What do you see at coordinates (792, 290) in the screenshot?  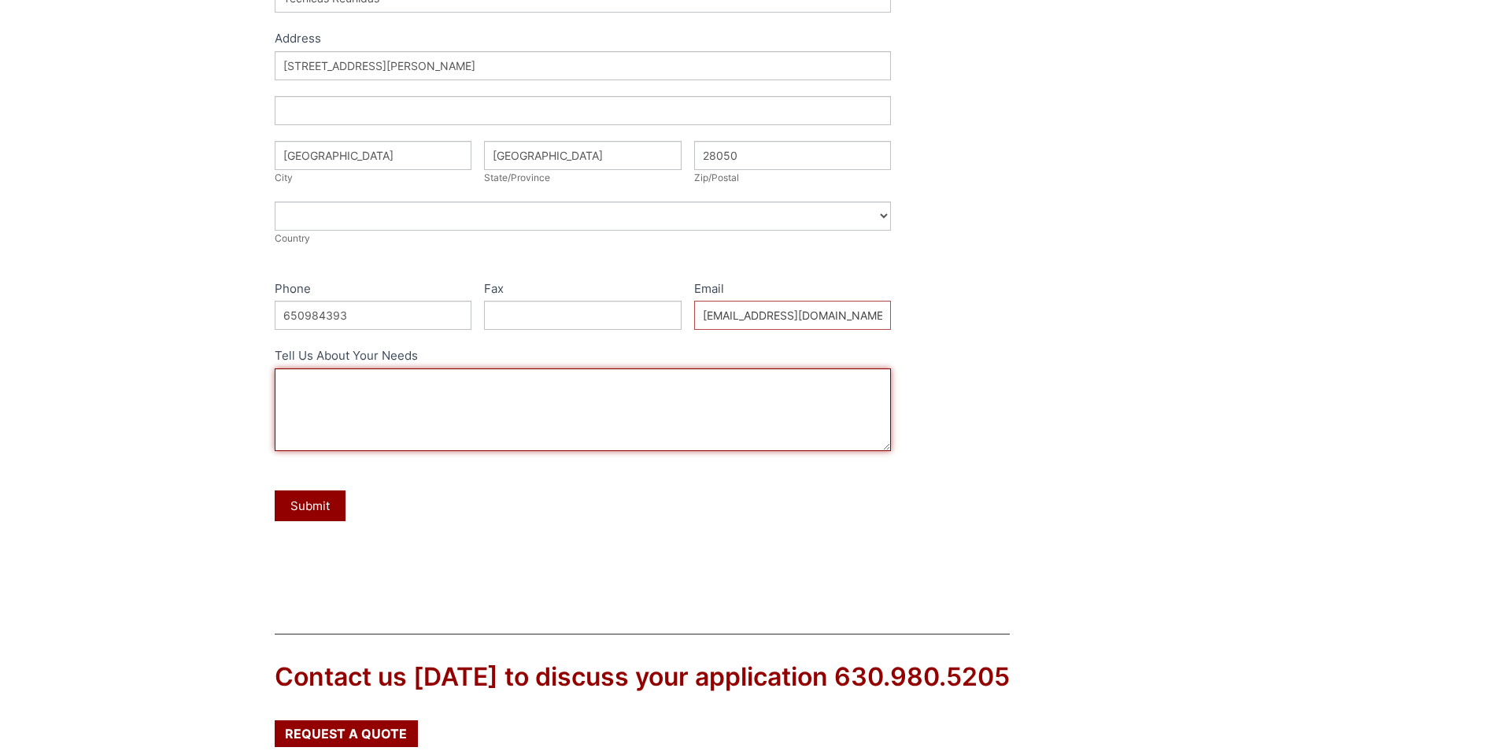 I see `label: Email` at bounding box center [792, 290].